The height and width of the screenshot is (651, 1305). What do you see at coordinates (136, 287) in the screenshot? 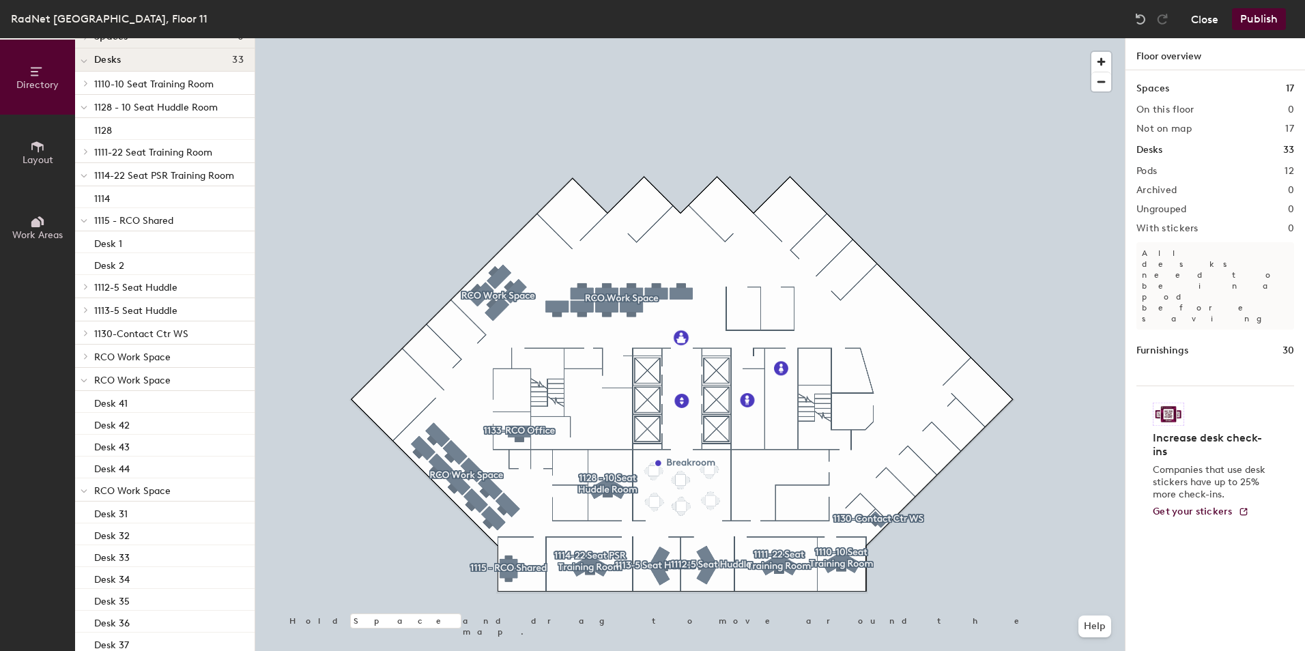
I see `span: 1112-5 Seat Huddle` at bounding box center [136, 287].